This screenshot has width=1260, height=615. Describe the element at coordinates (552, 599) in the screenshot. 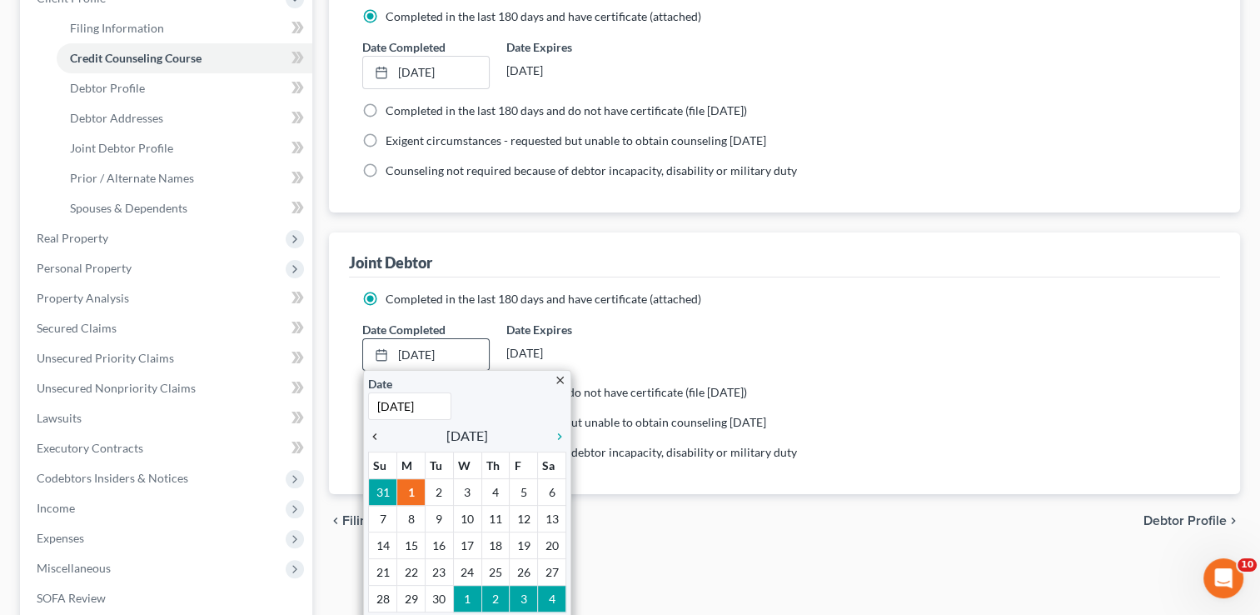

I see `td: 4` at that location.